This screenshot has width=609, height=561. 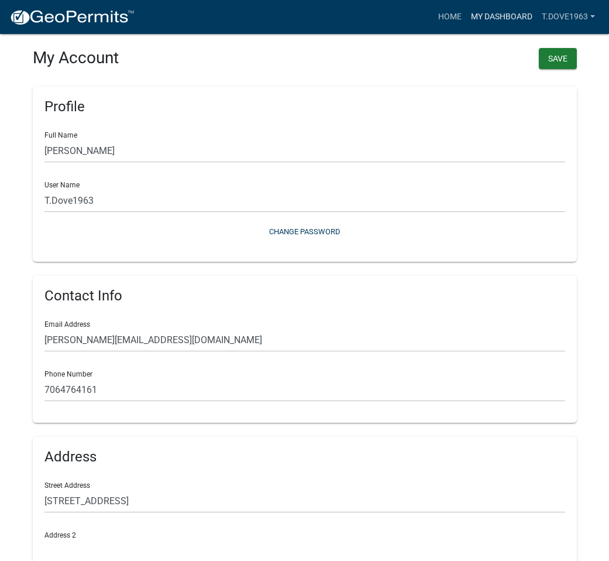 What do you see at coordinates (305, 457) in the screenshot?
I see `h6: Address` at bounding box center [305, 457].